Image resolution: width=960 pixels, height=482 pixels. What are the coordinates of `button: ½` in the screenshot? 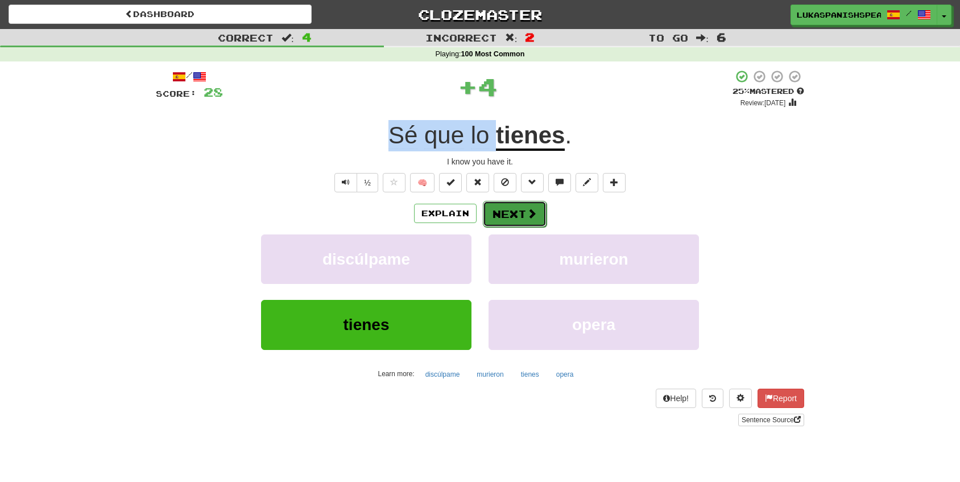 It's located at (367, 183).